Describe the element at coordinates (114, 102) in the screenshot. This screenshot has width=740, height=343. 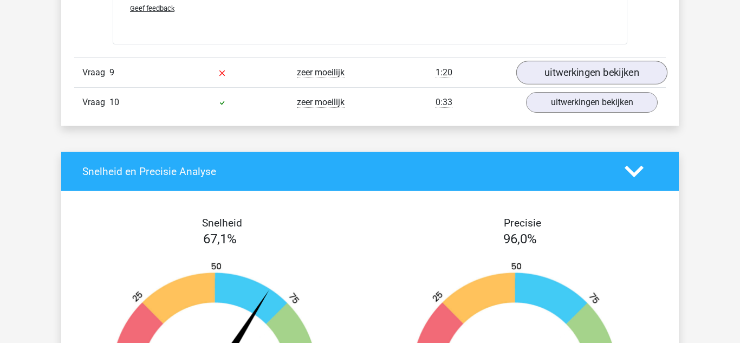
I see `span: 10` at that location.